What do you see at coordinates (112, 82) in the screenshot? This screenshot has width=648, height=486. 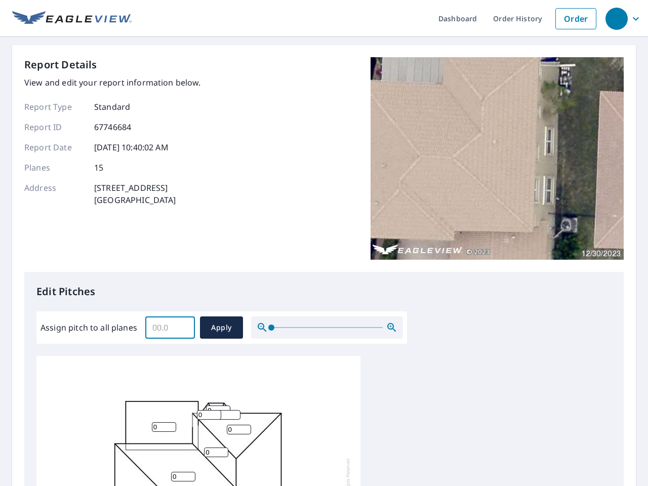 I see `p: View and edit your report information below.` at bounding box center [112, 82].